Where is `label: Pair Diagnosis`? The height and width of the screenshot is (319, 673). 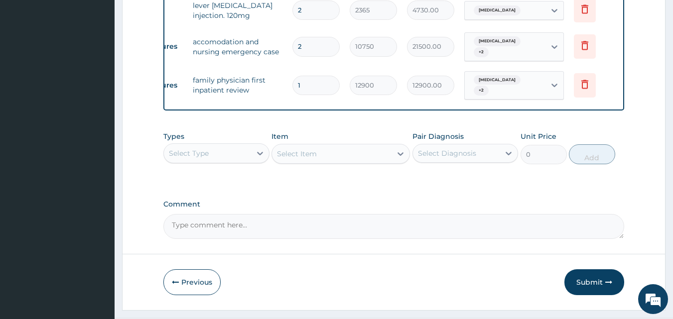
label: Pair Diagnosis is located at coordinates (438, 136).